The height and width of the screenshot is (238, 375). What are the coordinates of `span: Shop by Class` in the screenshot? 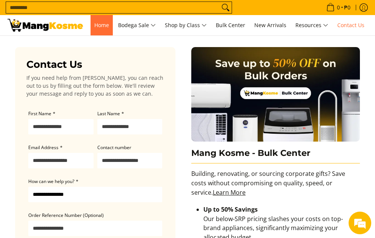 It's located at (185, 25).